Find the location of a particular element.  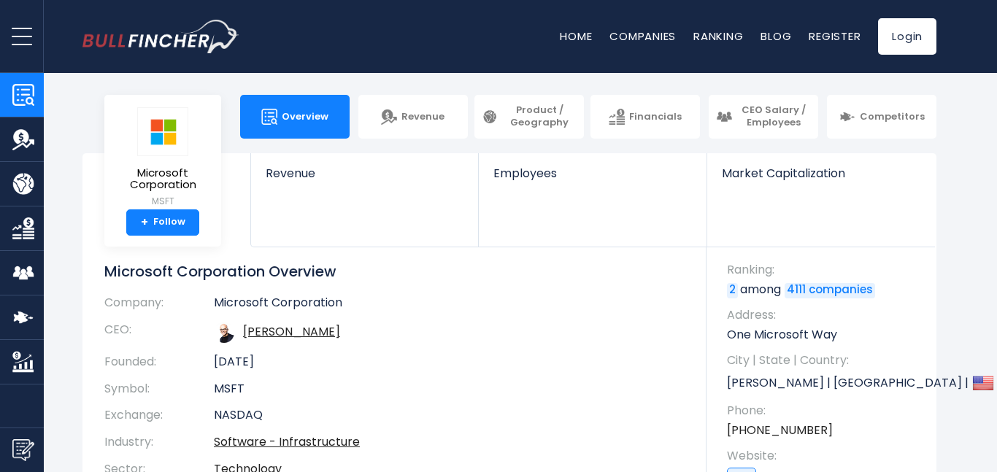

span: Financials is located at coordinates (655, 117).